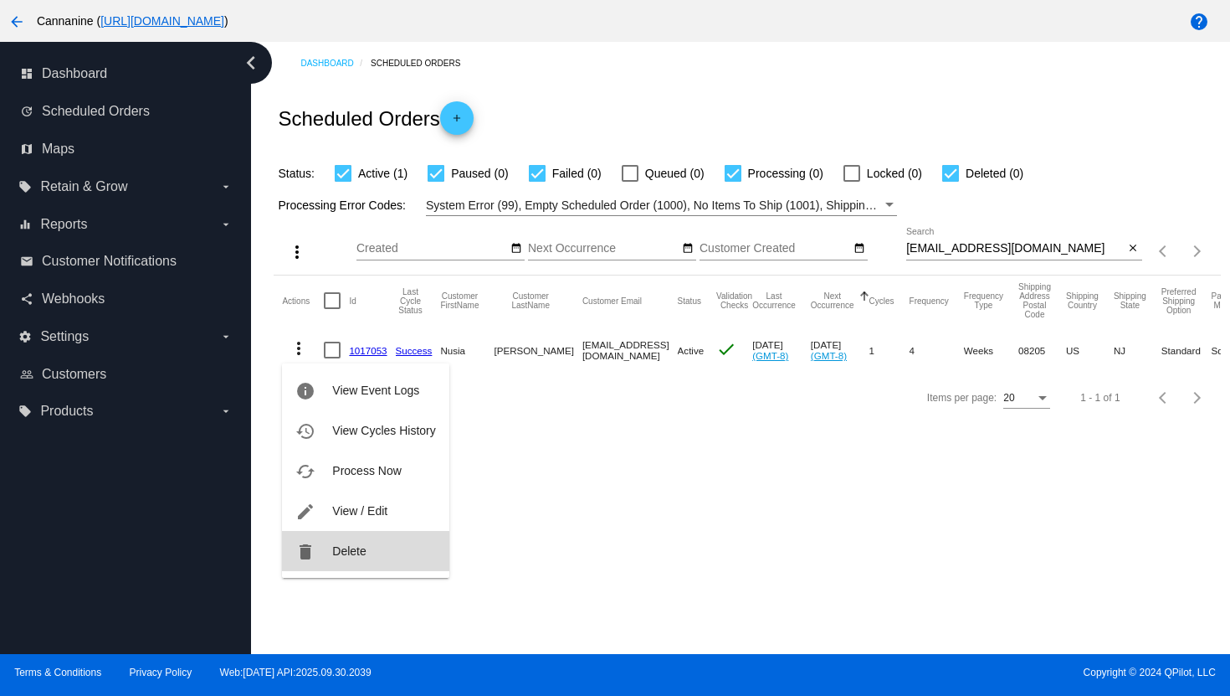 This screenshot has height=696, width=1230. Describe the element at coordinates (306, 552) in the screenshot. I see `mat-icon: delete` at that location.